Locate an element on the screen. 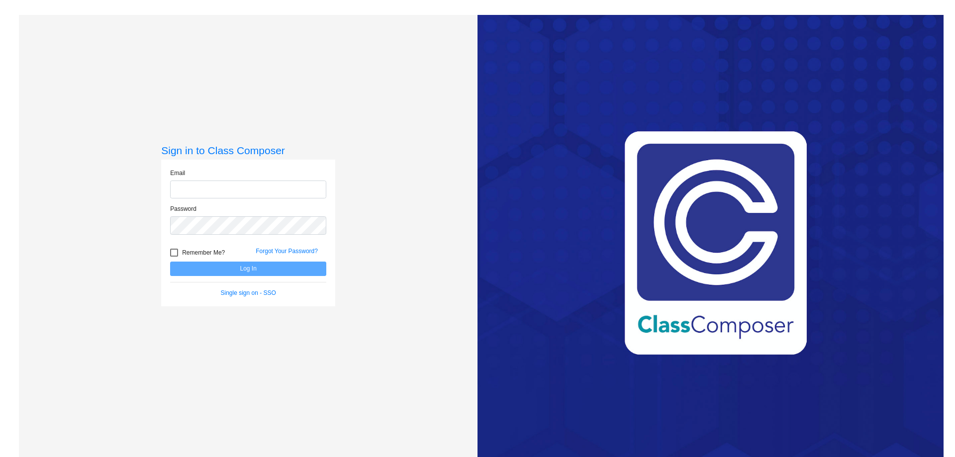 Image resolution: width=955 pixels, height=457 pixels. label: Email is located at coordinates (178, 173).